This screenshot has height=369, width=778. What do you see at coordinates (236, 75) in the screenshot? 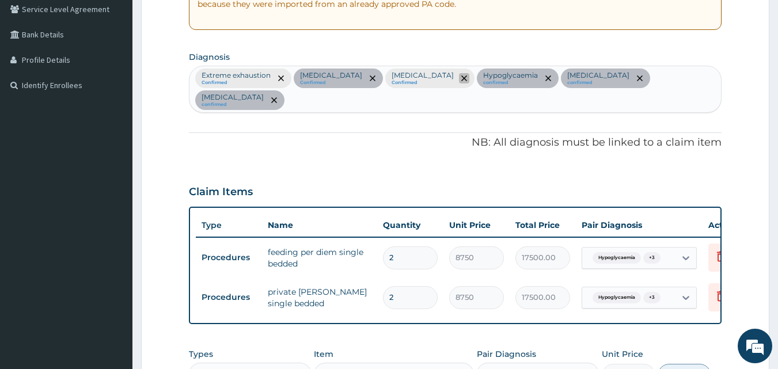
I see `p: Extreme exhaustion` at bounding box center [236, 75].